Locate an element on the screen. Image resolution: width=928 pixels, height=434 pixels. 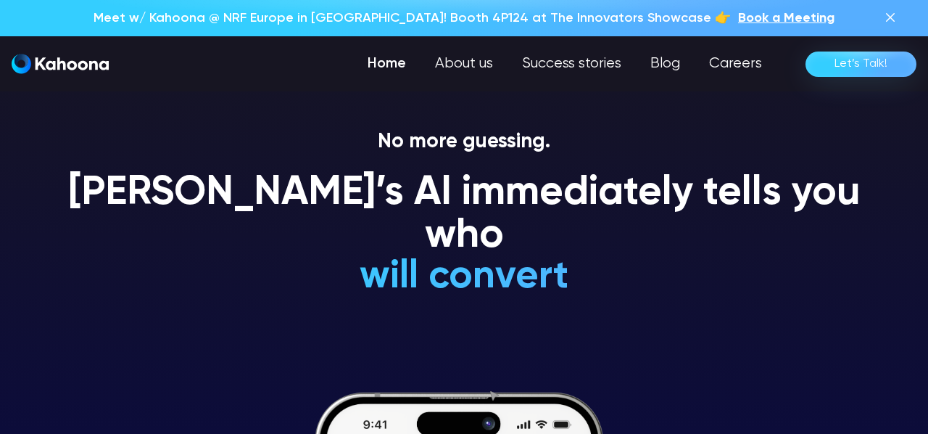
a: Careers is located at coordinates (735, 64).